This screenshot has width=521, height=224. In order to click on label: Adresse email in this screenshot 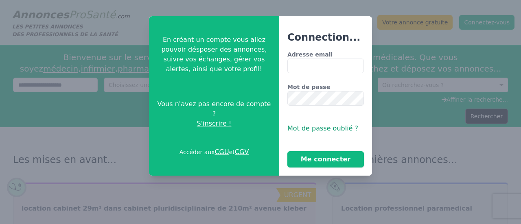, I will do `click(326, 55)`.